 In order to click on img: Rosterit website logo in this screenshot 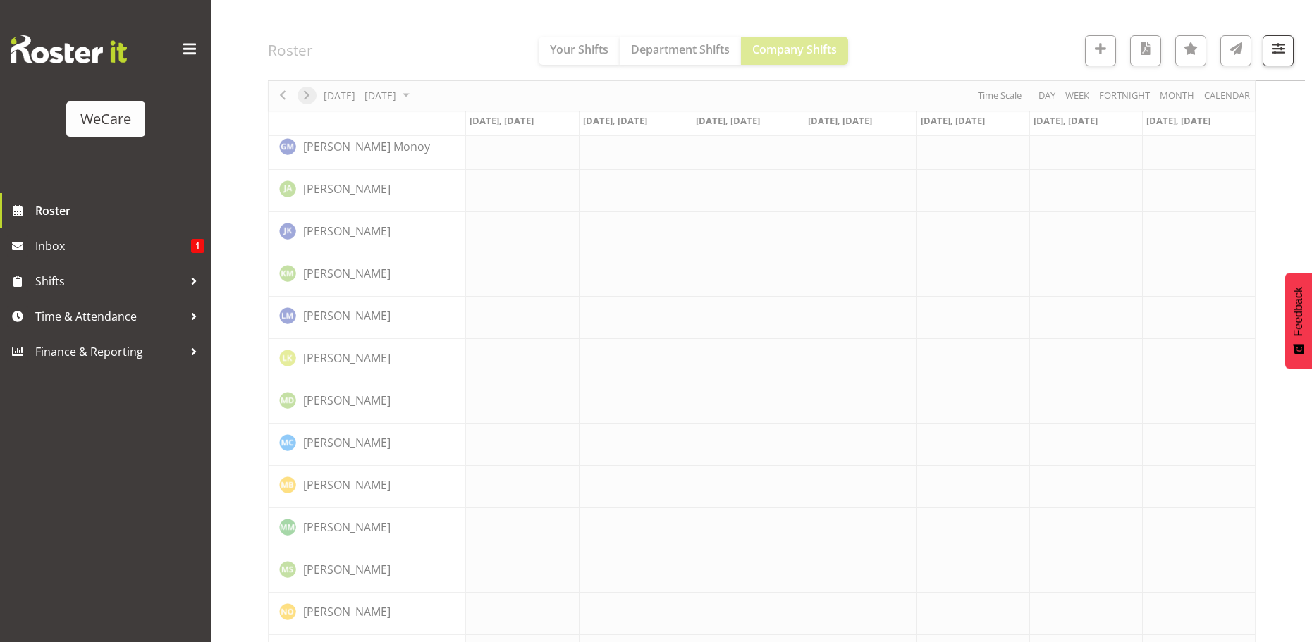, I will do `click(68, 49)`.